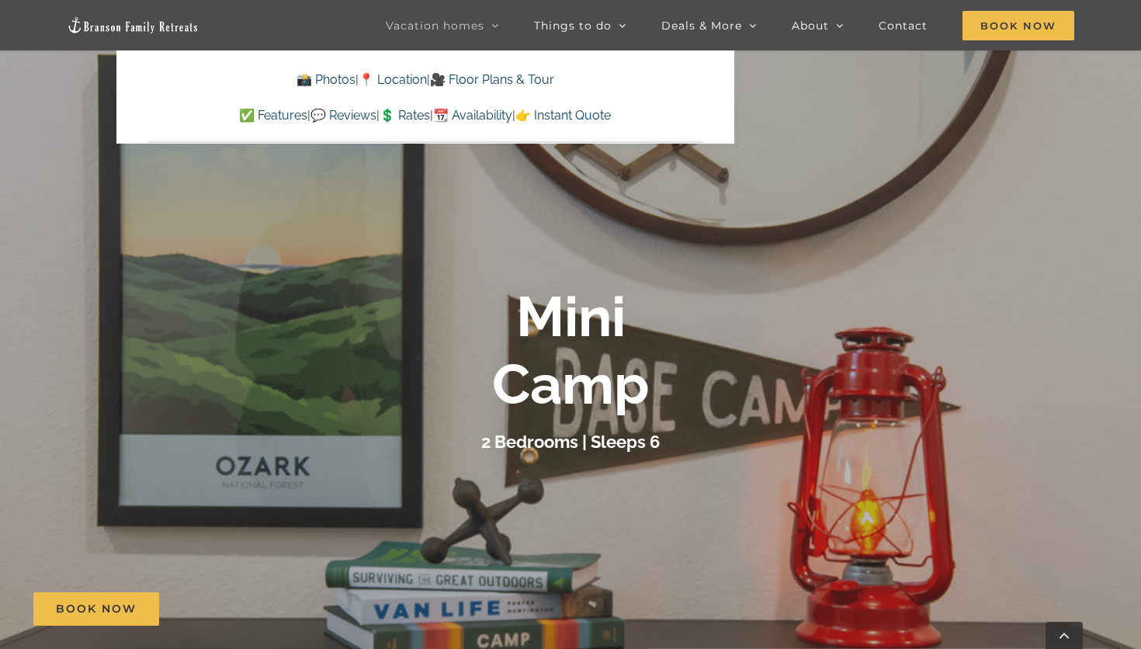  What do you see at coordinates (343, 115) in the screenshot?
I see `a: 💬 Reviews` at bounding box center [343, 115].